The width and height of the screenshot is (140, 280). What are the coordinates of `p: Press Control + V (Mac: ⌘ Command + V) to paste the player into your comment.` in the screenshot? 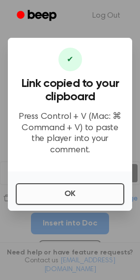 It's located at (70, 134).